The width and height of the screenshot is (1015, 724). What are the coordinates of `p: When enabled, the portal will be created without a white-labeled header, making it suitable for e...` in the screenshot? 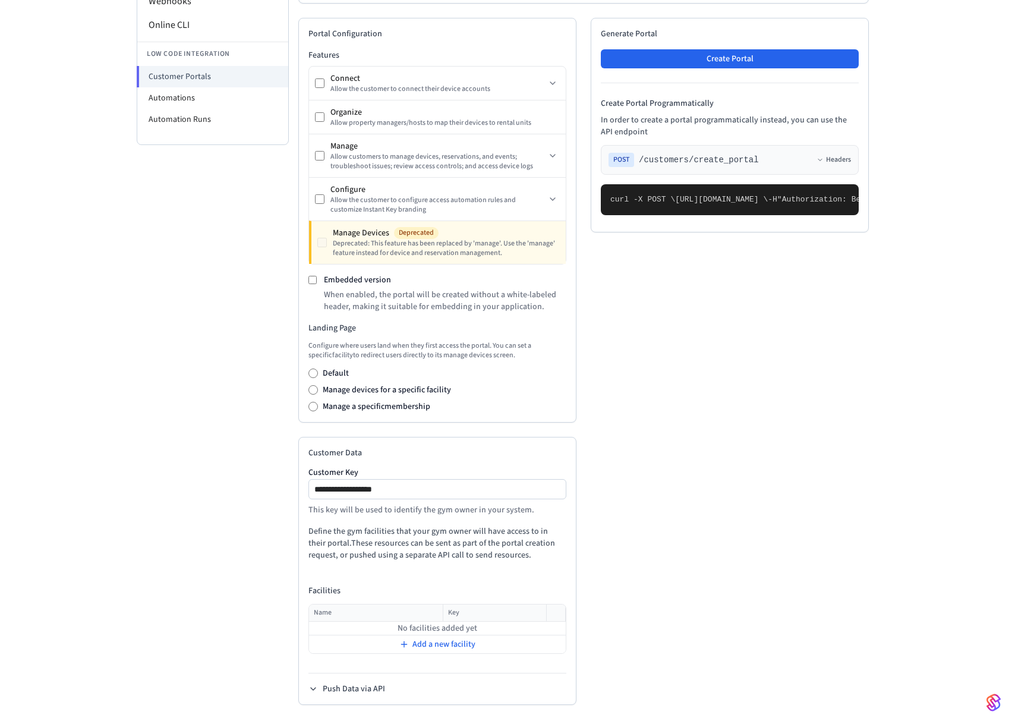 It's located at (445, 301).